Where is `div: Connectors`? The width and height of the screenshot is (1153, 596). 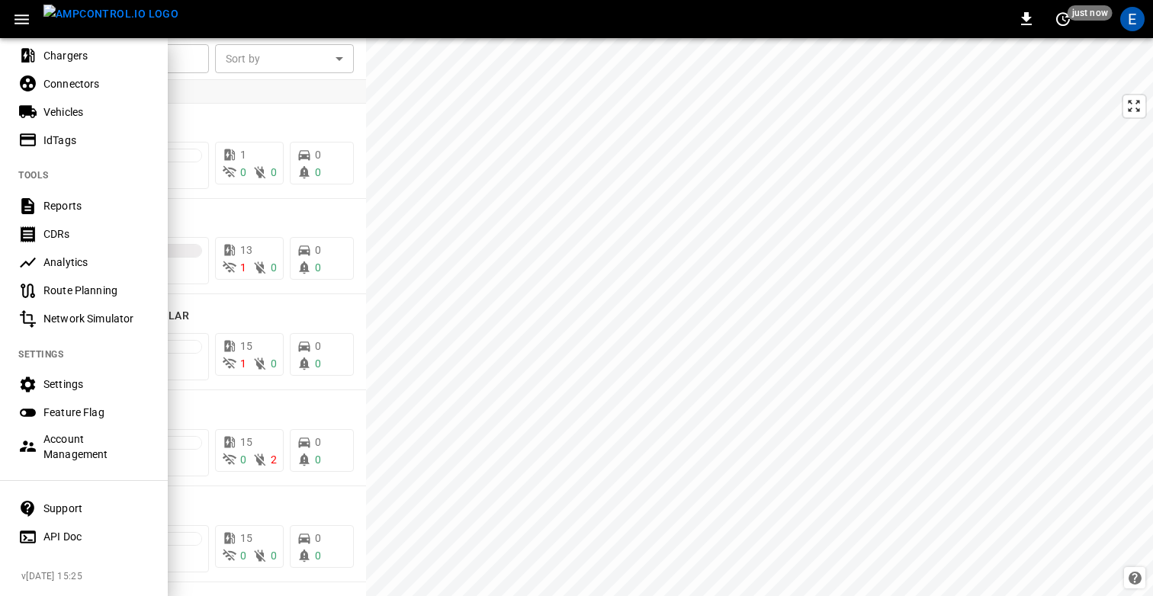
div: Connectors is located at coordinates (96, 84).